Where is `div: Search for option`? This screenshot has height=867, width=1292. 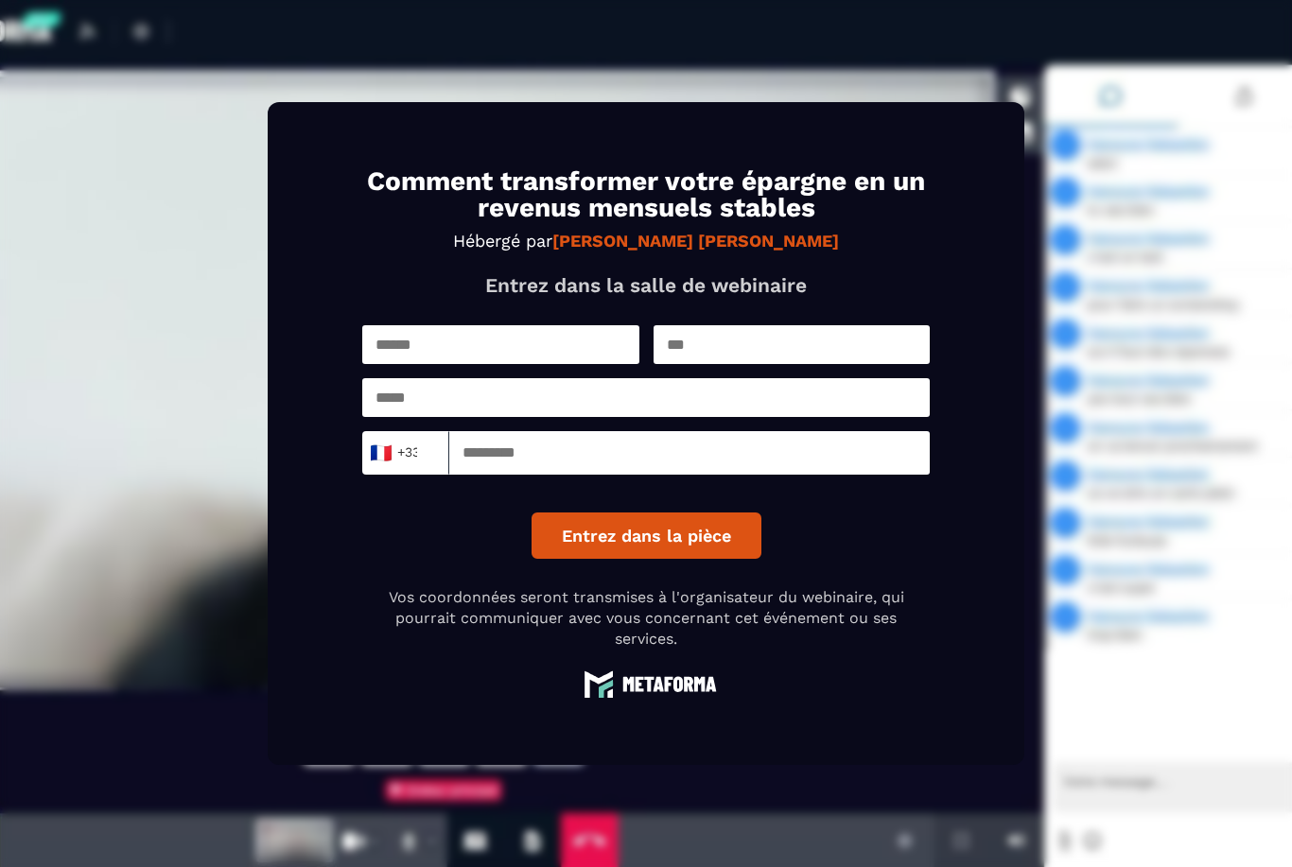 div: Search for option is located at coordinates (406, 453).